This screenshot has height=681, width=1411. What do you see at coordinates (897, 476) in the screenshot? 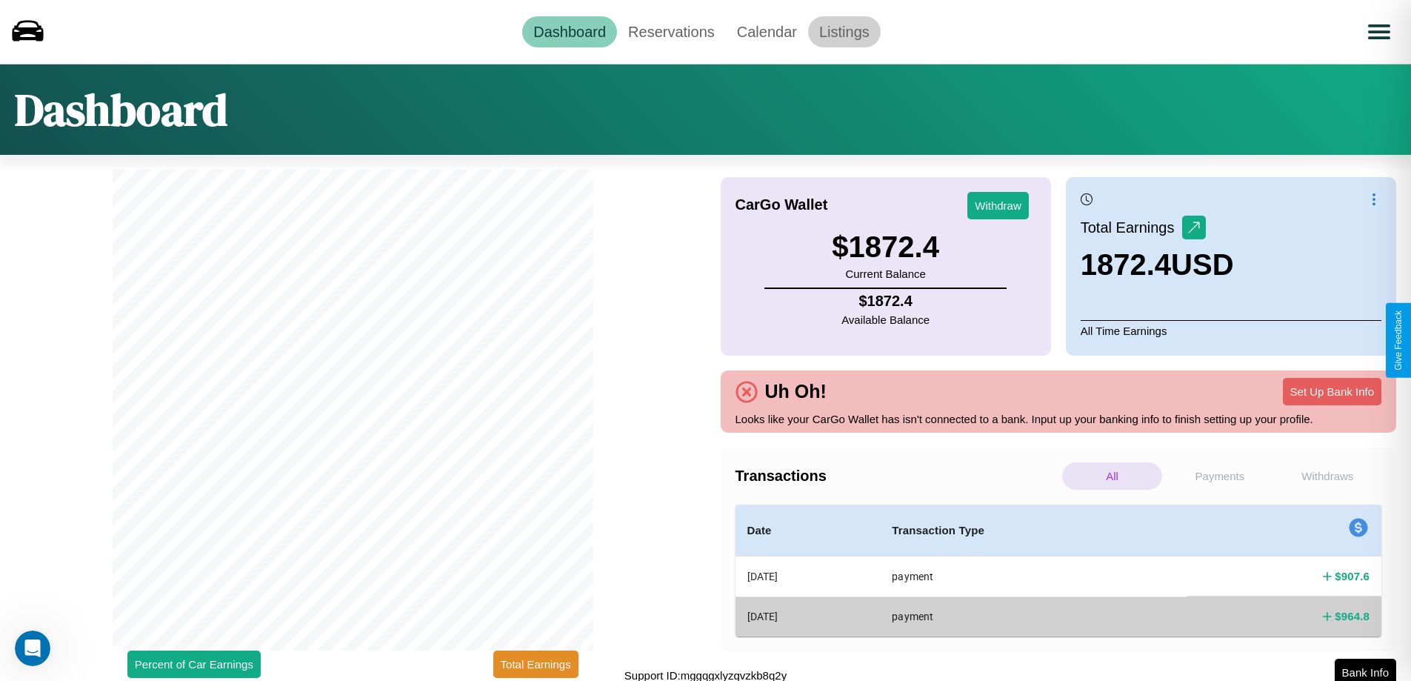
I see `h4: Transactions` at bounding box center [897, 476].